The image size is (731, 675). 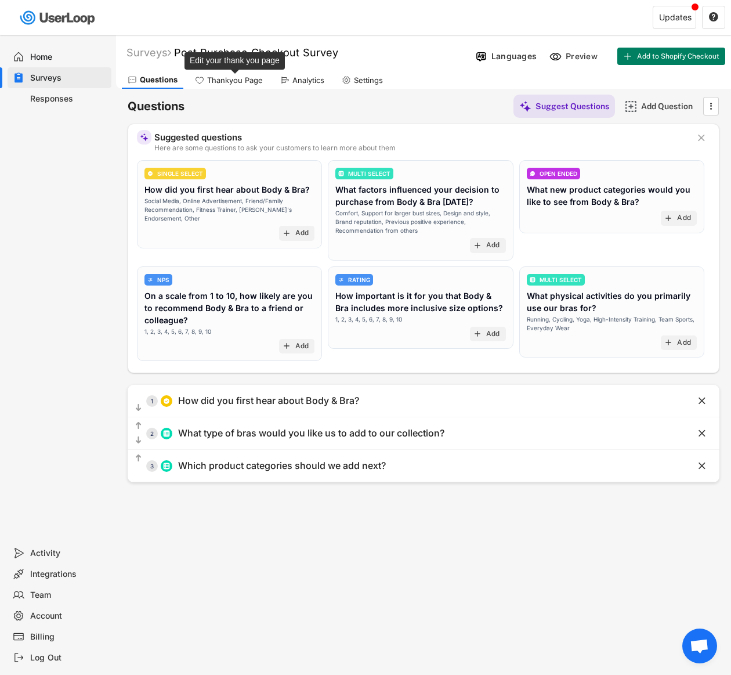 I want to click on div: 1, so click(x=152, y=401).